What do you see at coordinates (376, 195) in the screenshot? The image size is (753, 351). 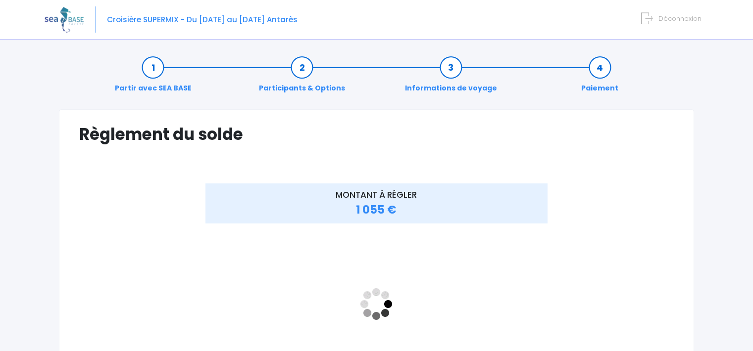 I see `span: MONTANT À RÉGLER` at bounding box center [376, 195].